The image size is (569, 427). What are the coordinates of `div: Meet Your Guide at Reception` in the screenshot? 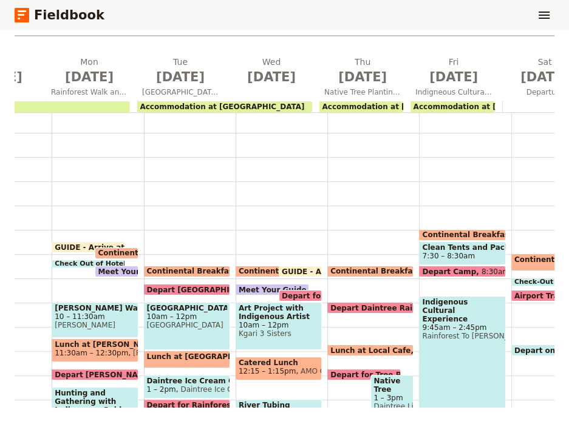 It's located at (272, 290).